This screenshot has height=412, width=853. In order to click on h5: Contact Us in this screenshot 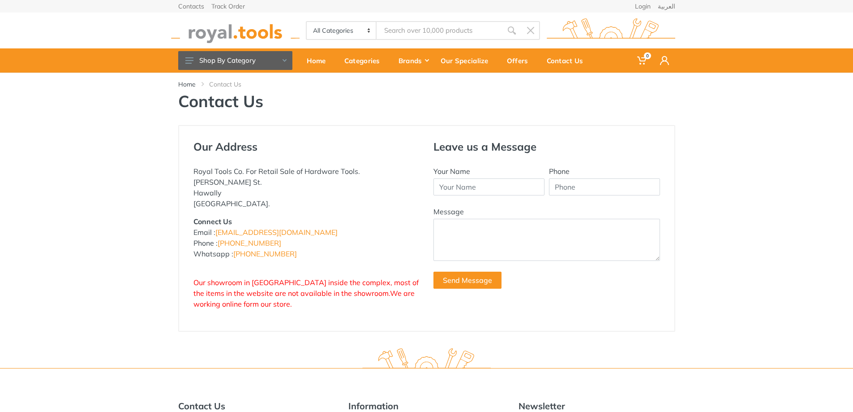, I will do `click(257, 406)`.